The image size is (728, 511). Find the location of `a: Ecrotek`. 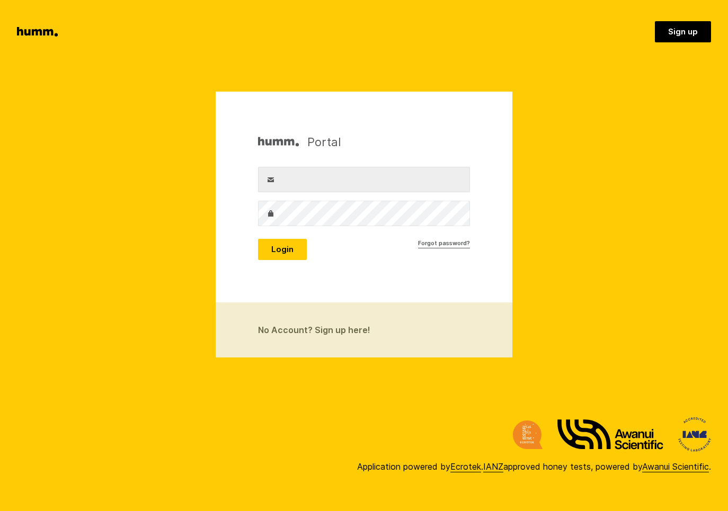

a: Ecrotek is located at coordinates (466, 467).